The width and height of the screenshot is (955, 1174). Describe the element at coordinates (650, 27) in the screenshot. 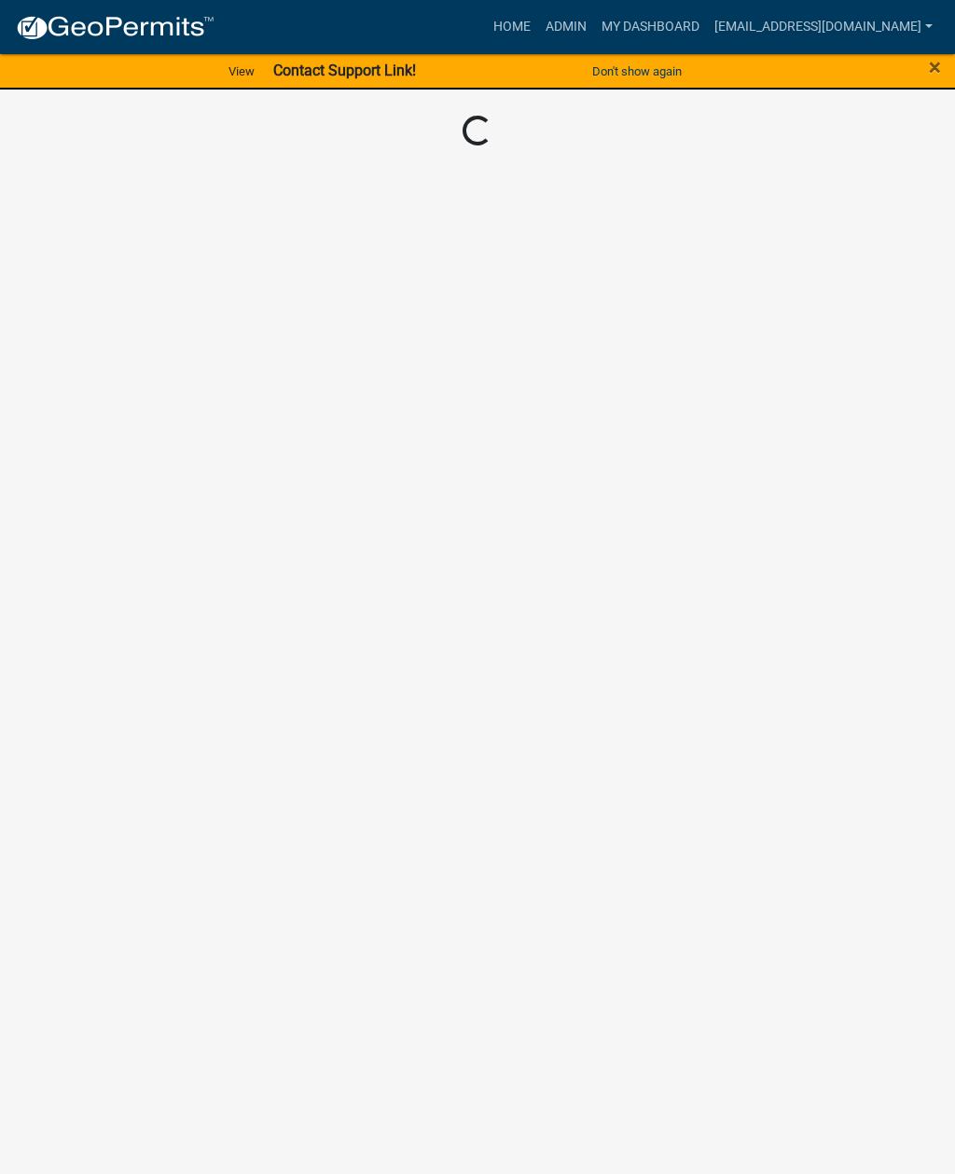

I see `a: My Dashboard` at that location.